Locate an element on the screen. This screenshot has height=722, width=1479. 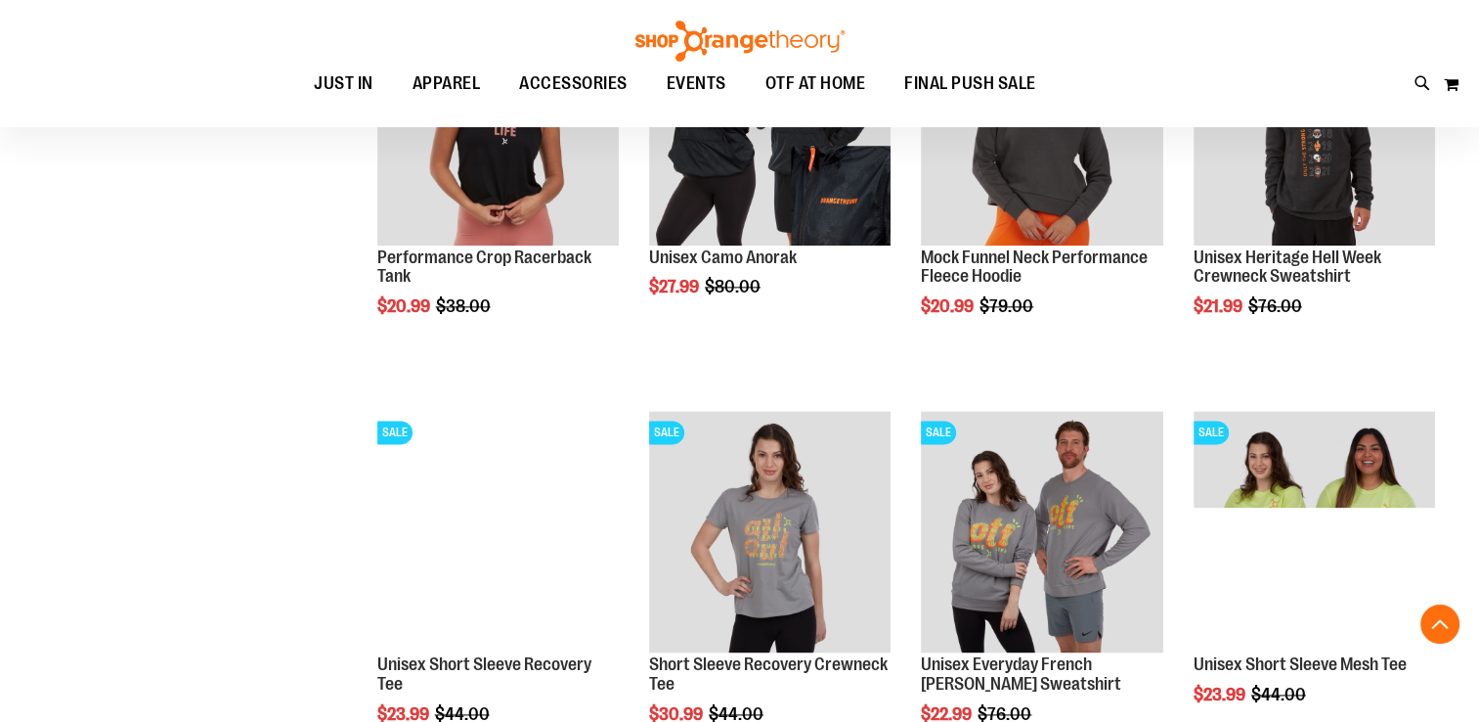
a: FINAL PUSH SALE is located at coordinates (970, 83).